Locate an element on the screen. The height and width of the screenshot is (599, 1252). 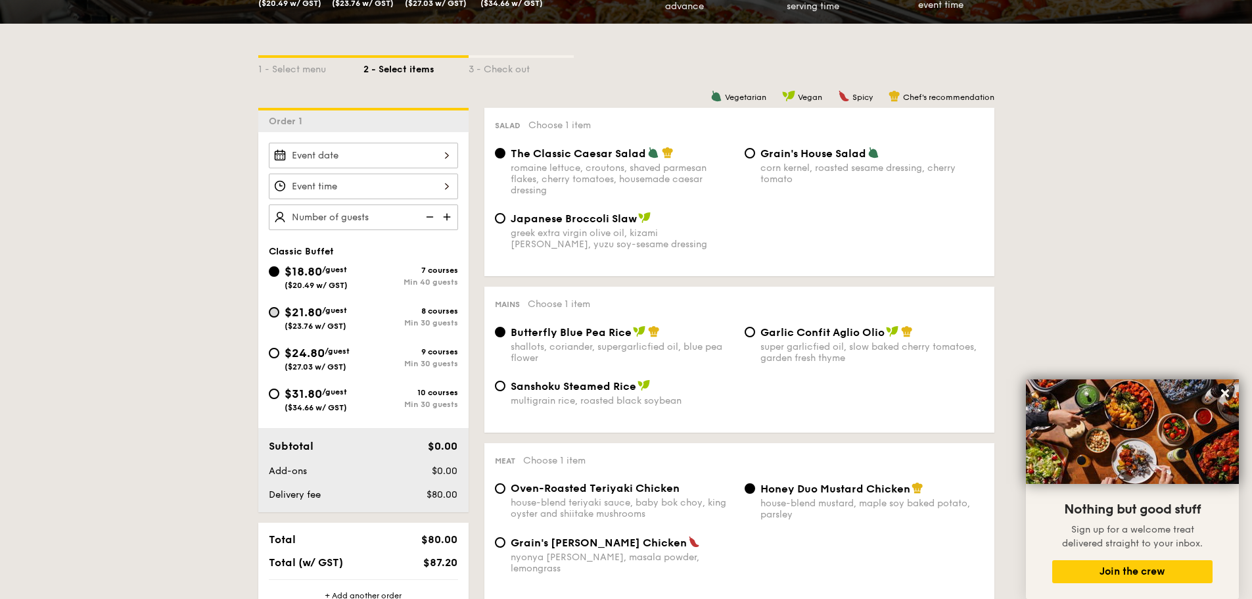
input: Event date is located at coordinates (363, 155).